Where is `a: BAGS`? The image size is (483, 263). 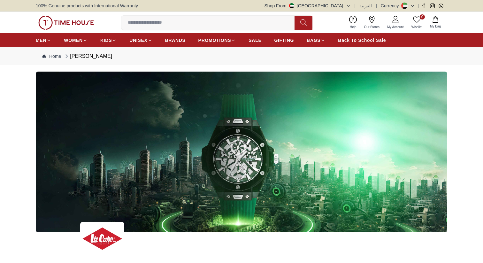
a: BAGS is located at coordinates (316, 40).